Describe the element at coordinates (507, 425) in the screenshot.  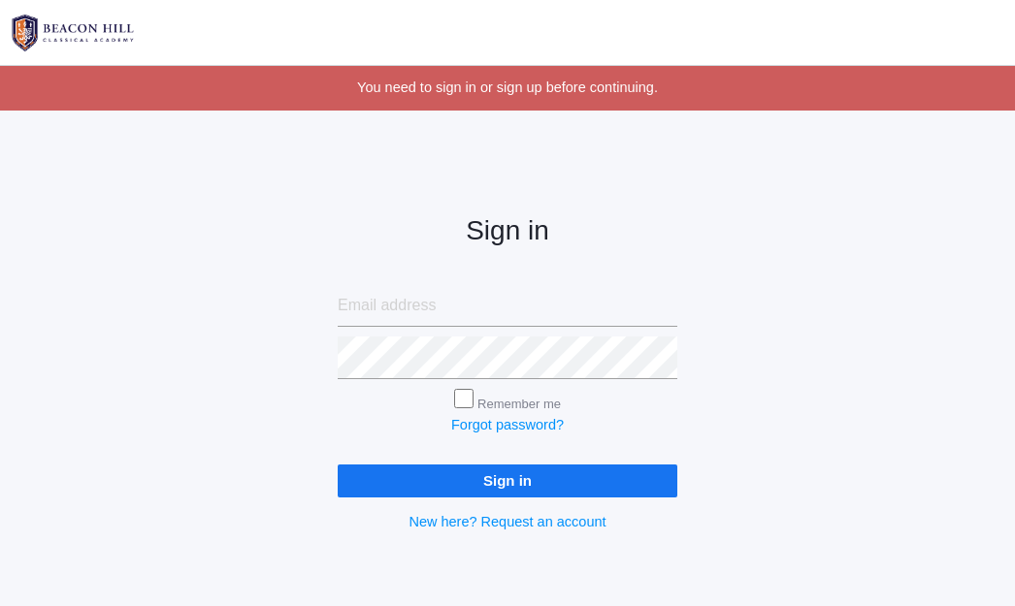
I see `a: Forgot password?` at that location.